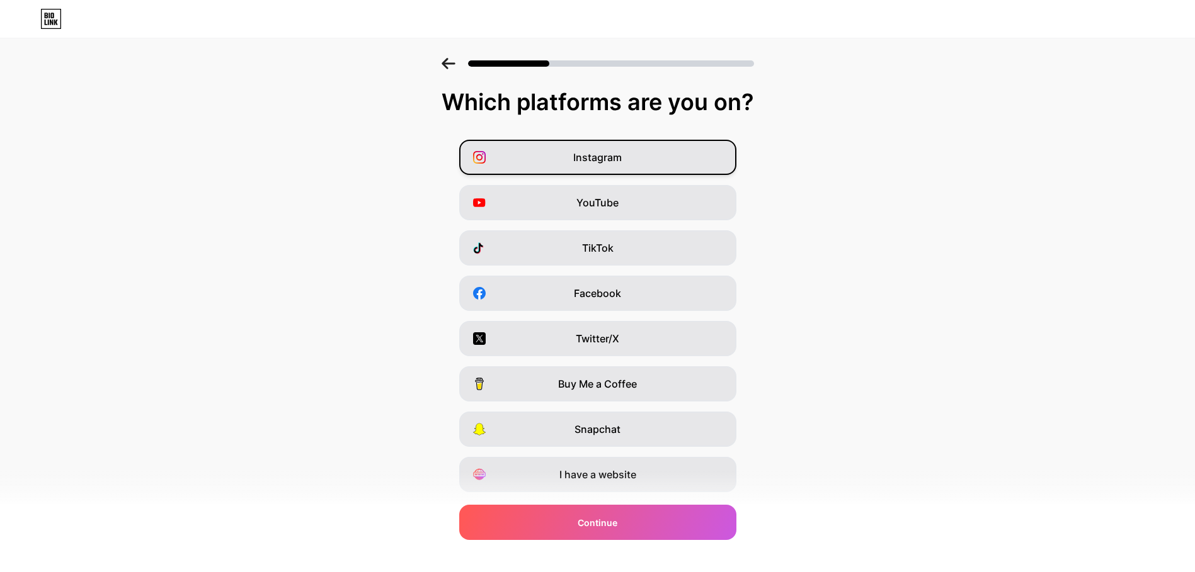  What do you see at coordinates (597, 203) in the screenshot?
I see `span: YouTube` at bounding box center [597, 203].